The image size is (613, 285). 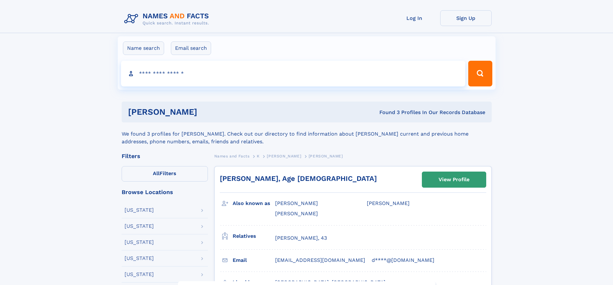 What do you see at coordinates (258, 156) in the screenshot?
I see `a: K` at bounding box center [258, 156].